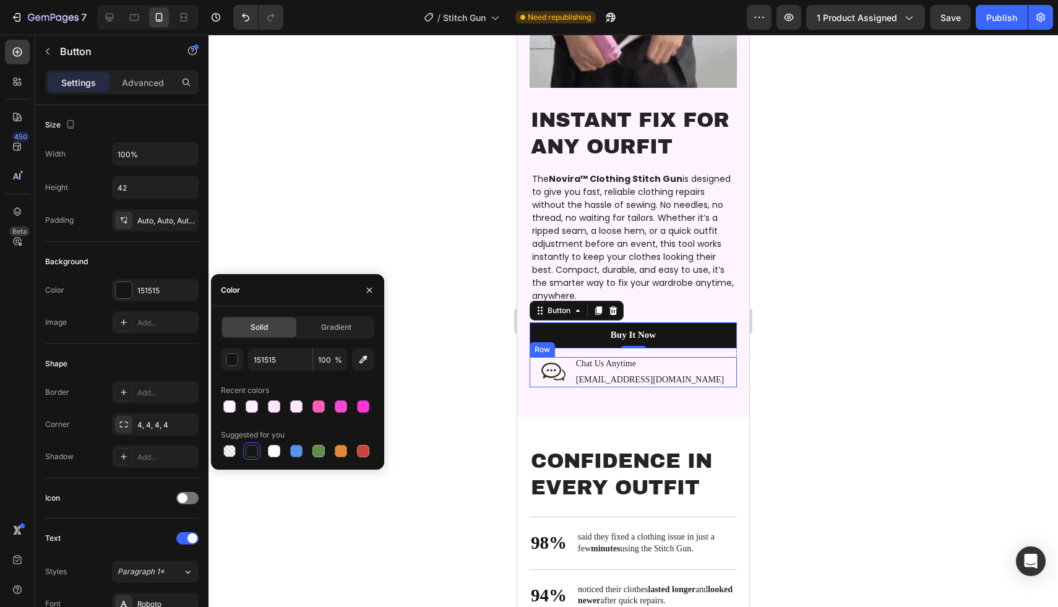 The height and width of the screenshot is (607, 1058). What do you see at coordinates (53, 498) in the screenshot?
I see `div: Icon` at bounding box center [53, 498].